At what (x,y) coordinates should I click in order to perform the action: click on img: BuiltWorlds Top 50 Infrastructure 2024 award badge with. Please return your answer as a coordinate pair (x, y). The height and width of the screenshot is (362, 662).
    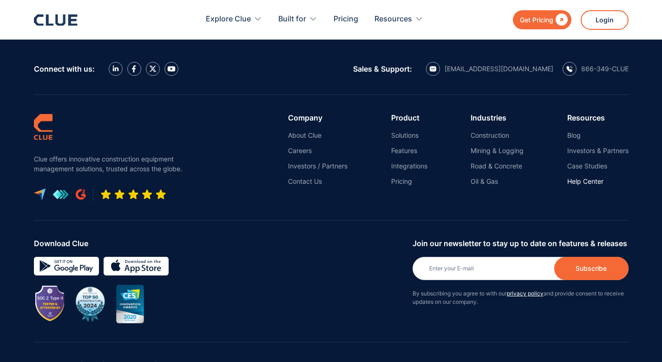
    Looking at the image, I should click on (90, 303).